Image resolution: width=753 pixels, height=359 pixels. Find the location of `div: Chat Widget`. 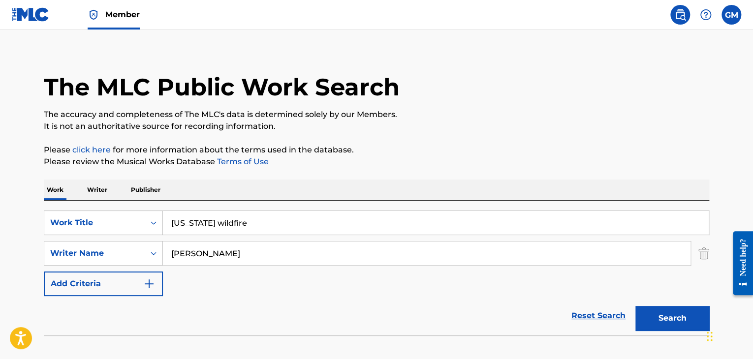

div: Chat Widget is located at coordinates (728, 336).